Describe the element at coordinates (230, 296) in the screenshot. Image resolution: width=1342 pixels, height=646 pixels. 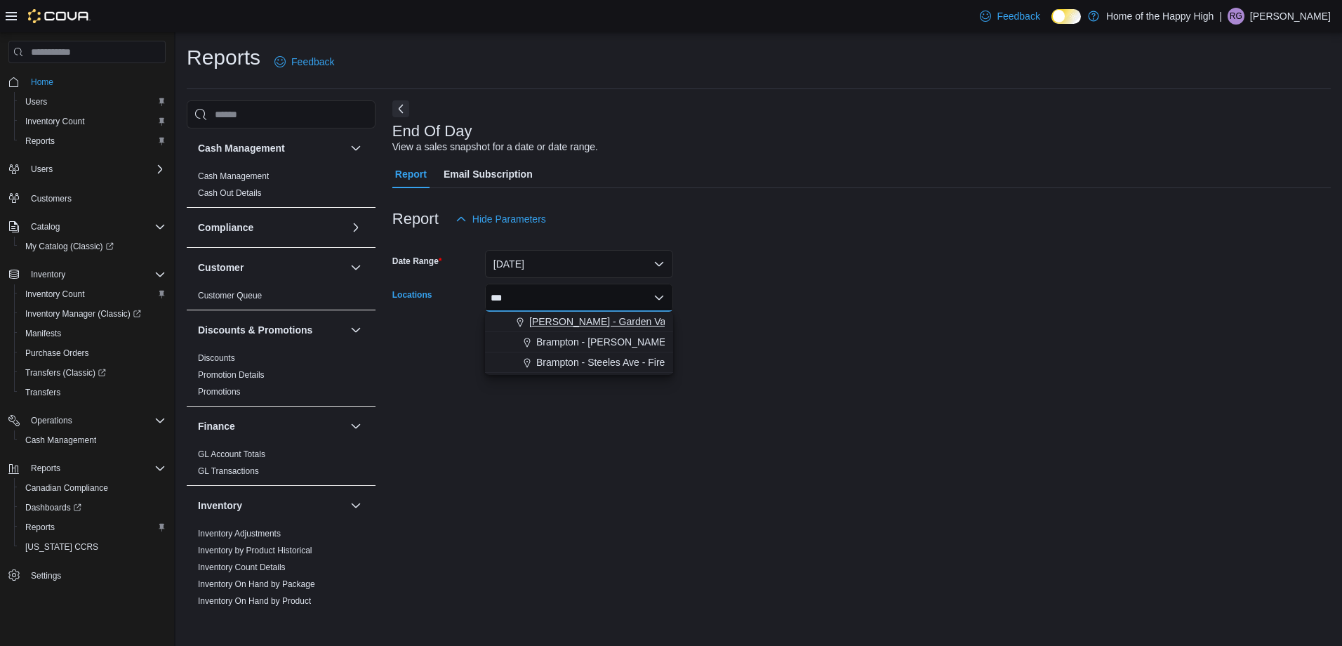
I see `span: Customer Queue` at that location.